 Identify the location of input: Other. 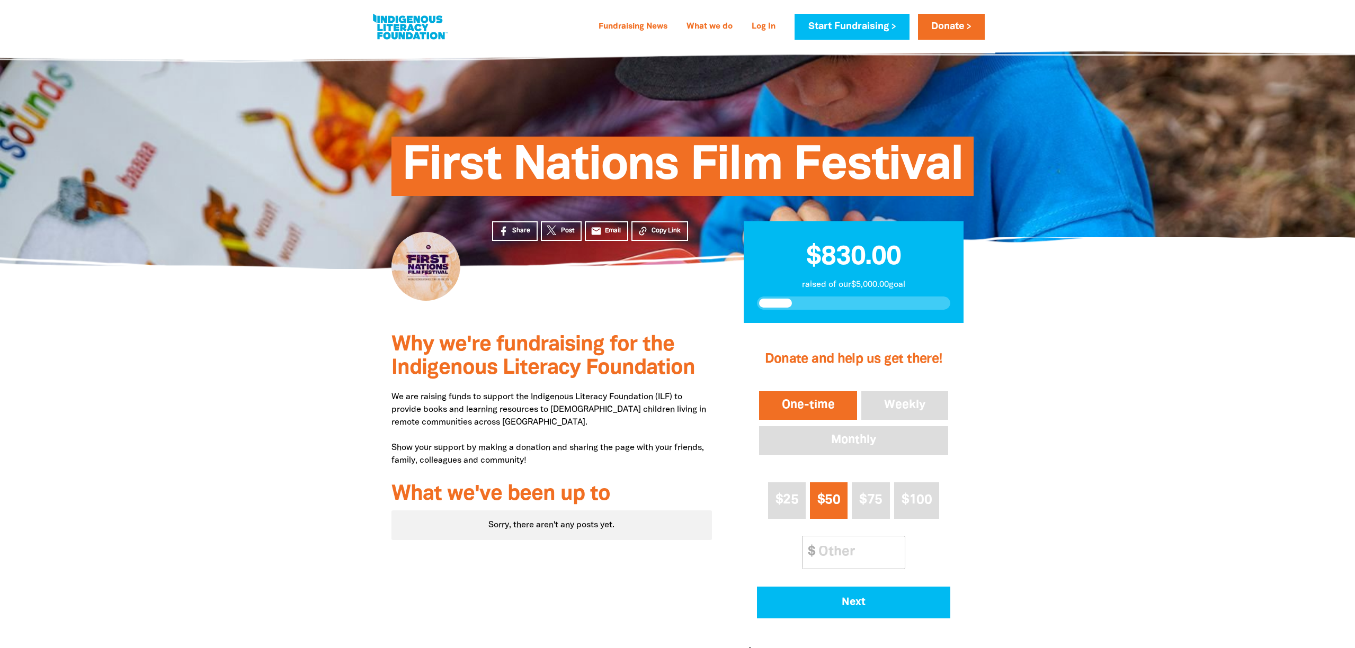
(857, 552).